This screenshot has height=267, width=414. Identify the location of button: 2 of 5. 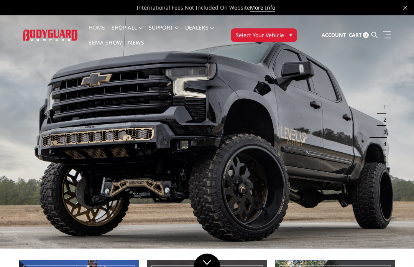
(383, 120).